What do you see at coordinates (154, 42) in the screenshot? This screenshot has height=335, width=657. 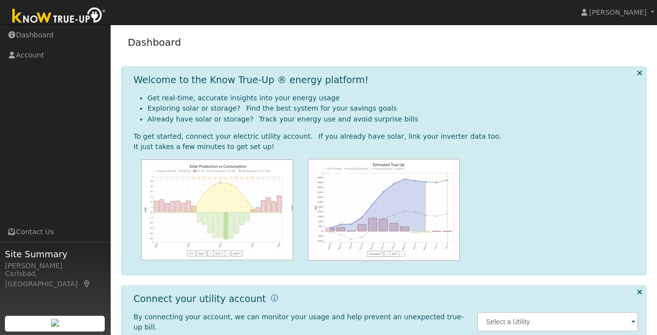 I see `a: Dashboard` at bounding box center [154, 42].